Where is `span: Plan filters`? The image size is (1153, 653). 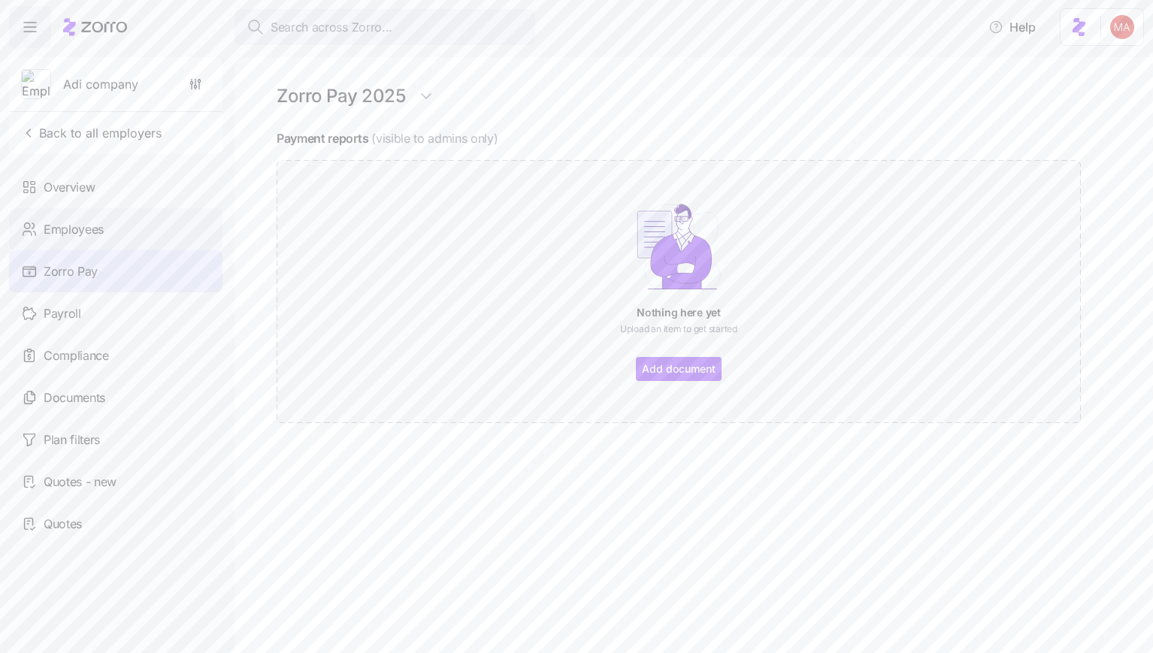 span: Plan filters is located at coordinates (71, 440).